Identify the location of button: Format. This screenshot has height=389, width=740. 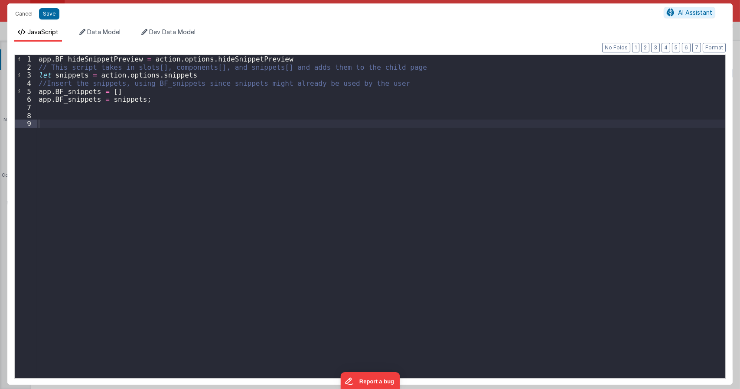
(714, 48).